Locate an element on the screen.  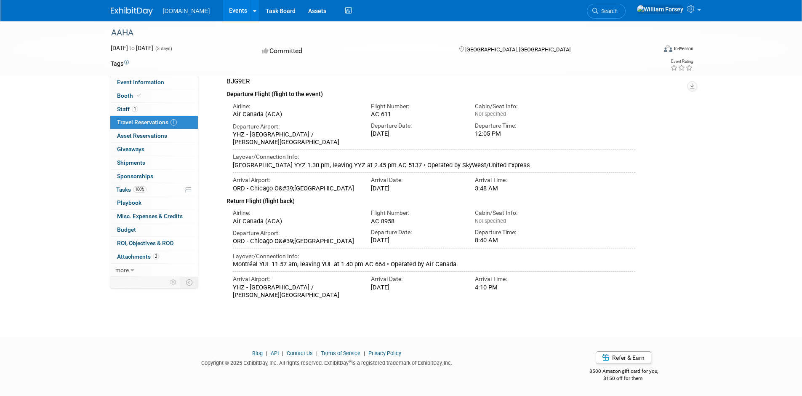
a: Misc. Expenses & Credits is located at coordinates (154, 216).